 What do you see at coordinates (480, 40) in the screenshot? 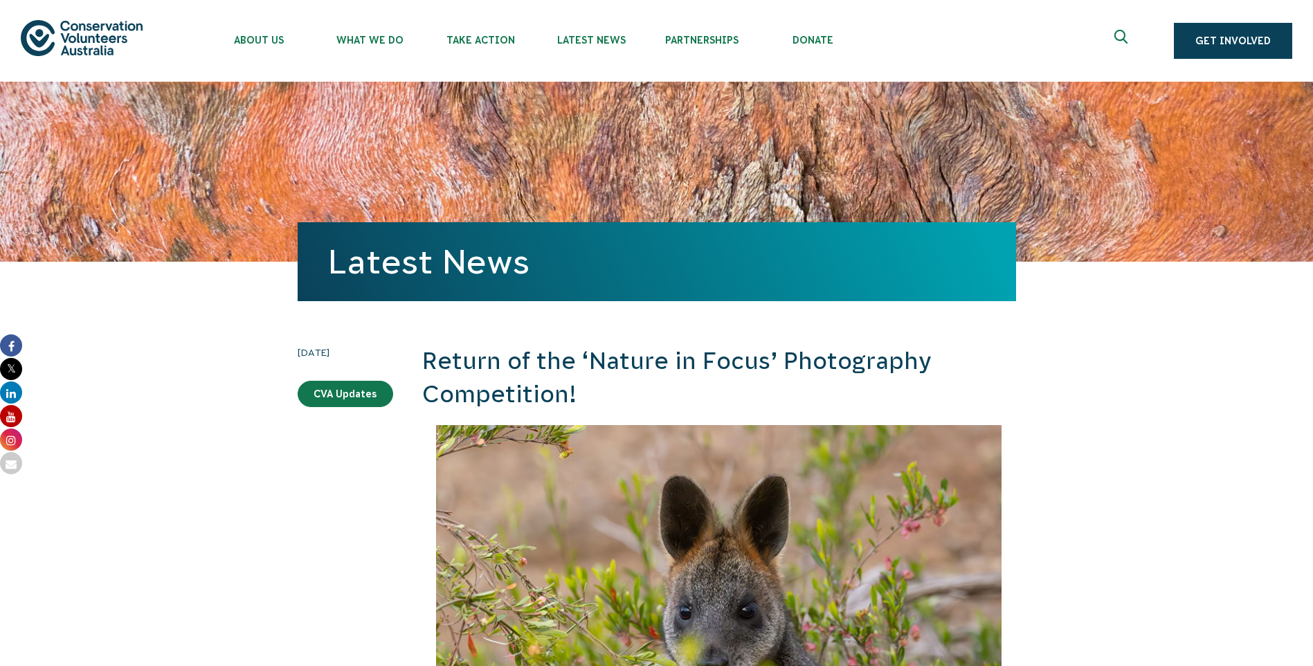
I see `span: Take Action` at bounding box center [480, 40].